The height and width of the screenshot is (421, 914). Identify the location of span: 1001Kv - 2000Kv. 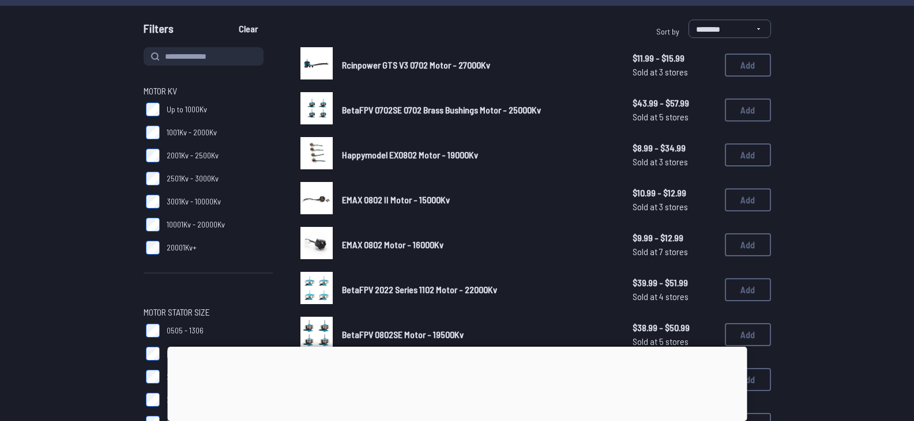
(191, 133).